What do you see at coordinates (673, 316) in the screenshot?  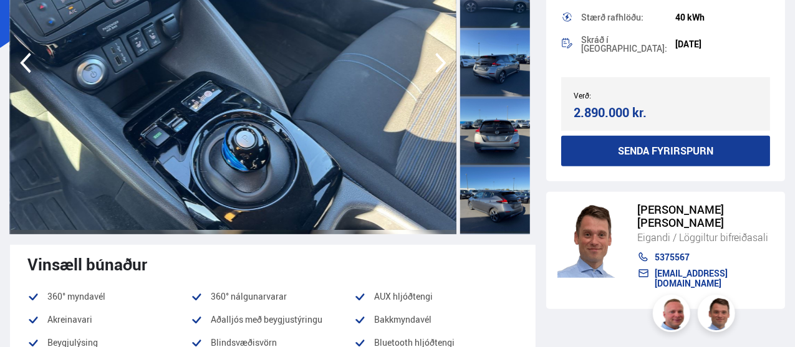 I see `img: siFngHWaQ9KaOqBr.png` at bounding box center [673, 316].